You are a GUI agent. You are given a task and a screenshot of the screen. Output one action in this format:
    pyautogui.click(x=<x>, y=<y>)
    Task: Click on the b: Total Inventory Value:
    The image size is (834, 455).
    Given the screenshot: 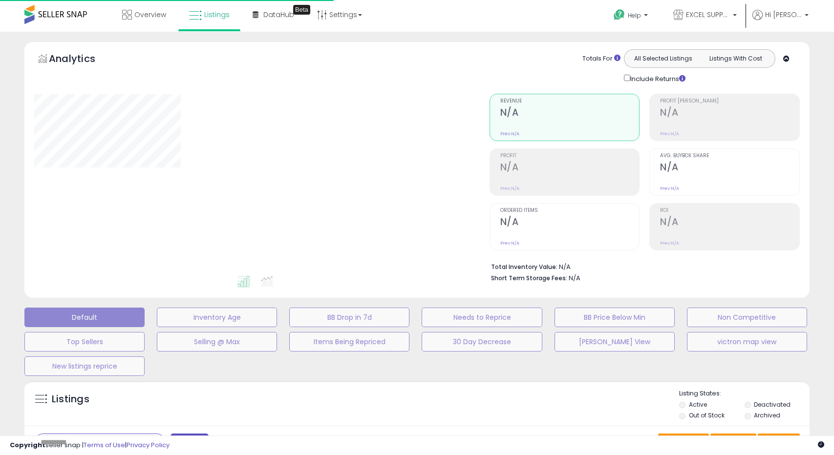 What is the action you would take?
    pyautogui.click(x=524, y=267)
    